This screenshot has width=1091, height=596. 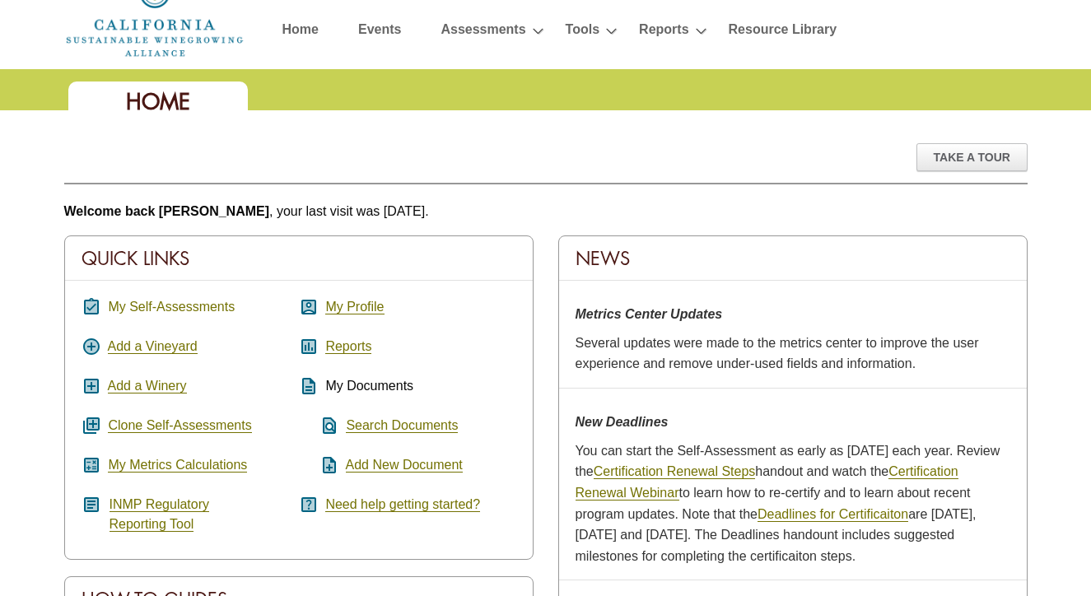 What do you see at coordinates (299, 259) in the screenshot?
I see `div: Quick Links` at bounding box center [299, 259].